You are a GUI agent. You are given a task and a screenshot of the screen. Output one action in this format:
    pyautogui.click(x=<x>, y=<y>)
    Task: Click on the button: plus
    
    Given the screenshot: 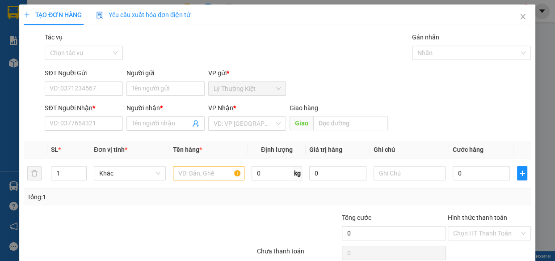 What is the action you would take?
    pyautogui.click(x=523, y=173)
    